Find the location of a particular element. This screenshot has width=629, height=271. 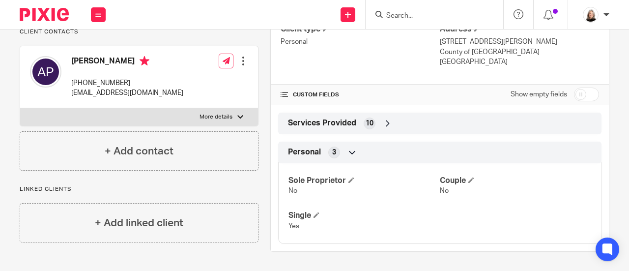

h4: Single is located at coordinates (364, 215).